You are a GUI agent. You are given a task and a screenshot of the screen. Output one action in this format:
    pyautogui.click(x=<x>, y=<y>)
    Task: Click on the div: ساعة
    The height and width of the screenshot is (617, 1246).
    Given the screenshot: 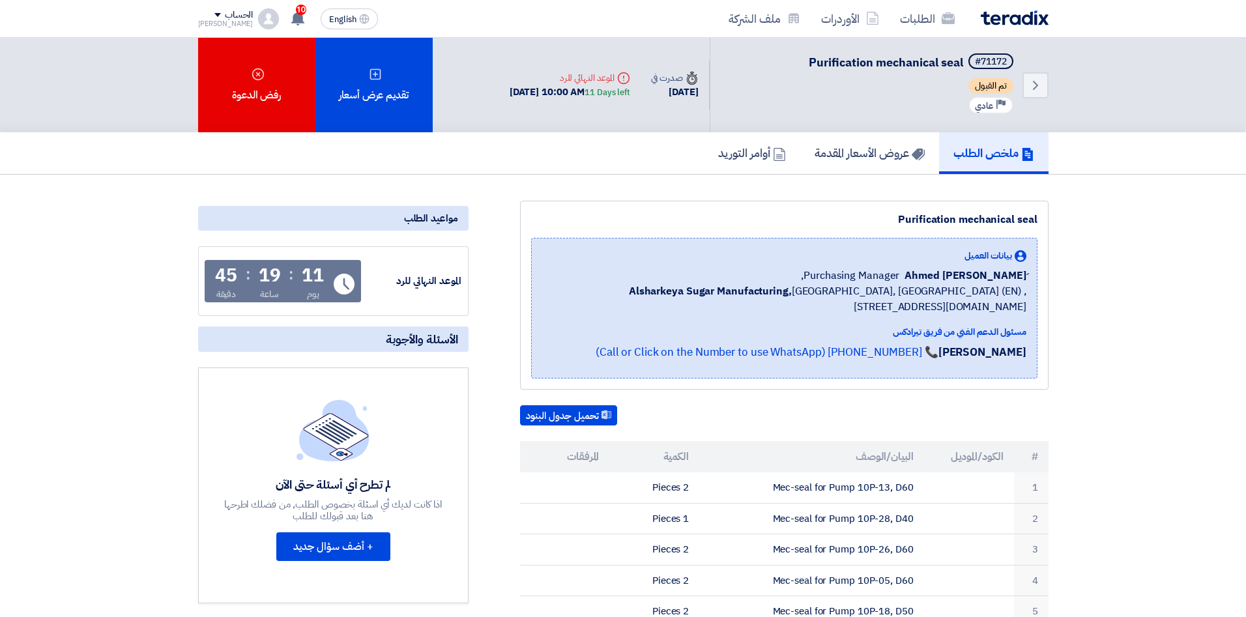 What is the action you would take?
    pyautogui.click(x=269, y=294)
    